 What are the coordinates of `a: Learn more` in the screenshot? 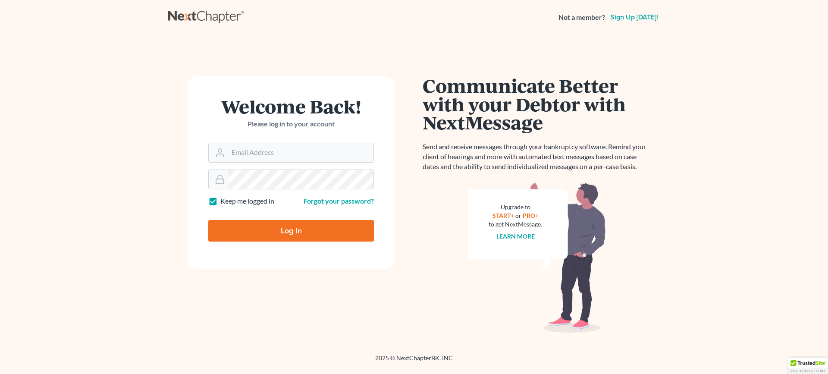 It's located at (515, 236).